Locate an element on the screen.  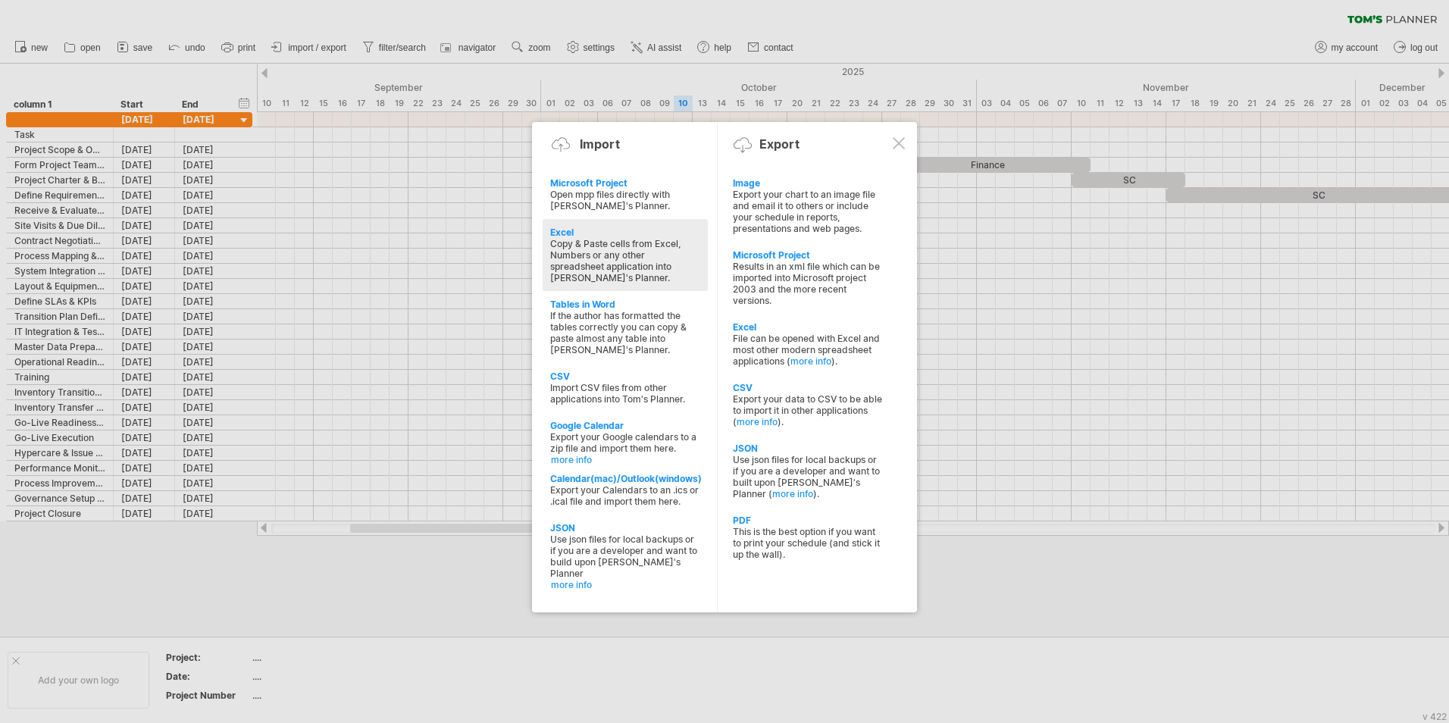
div: Export your chart to an image file and email it to others or include your schedule in reports, pr... is located at coordinates (808, 211).